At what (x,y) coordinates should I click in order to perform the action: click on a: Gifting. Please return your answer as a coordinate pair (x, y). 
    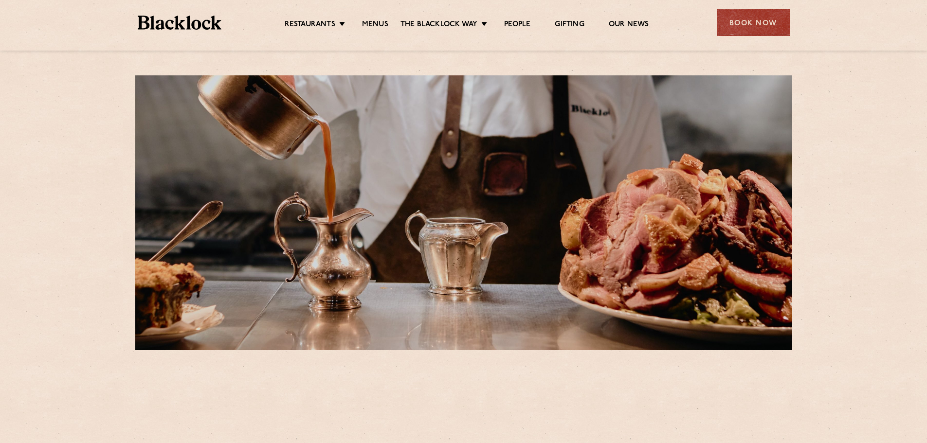
    Looking at the image, I should click on (569, 25).